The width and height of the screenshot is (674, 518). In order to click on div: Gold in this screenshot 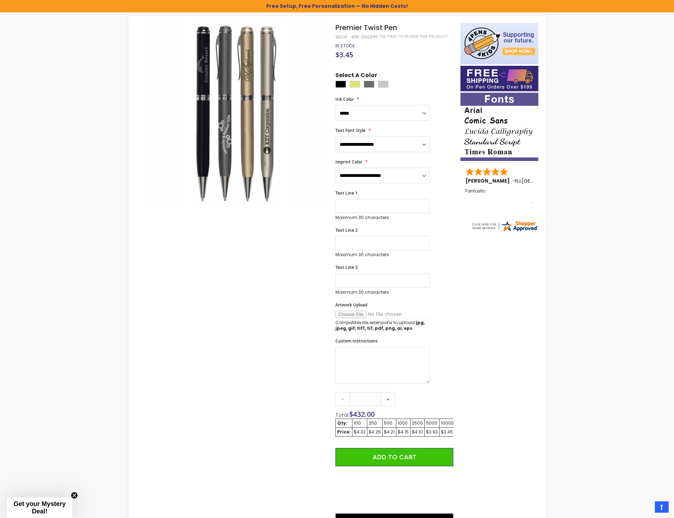, I will do `click(355, 84)`.